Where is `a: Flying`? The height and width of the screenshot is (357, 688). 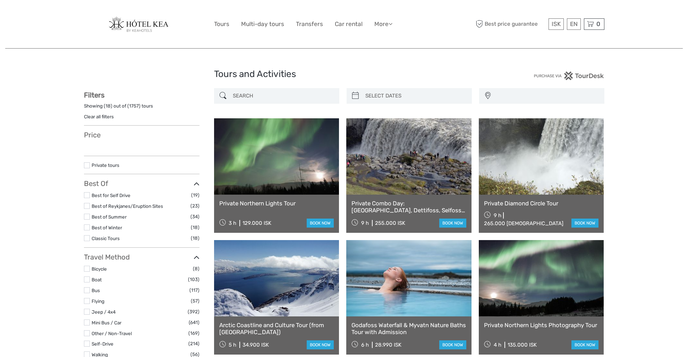 a: Flying is located at coordinates (98, 301).